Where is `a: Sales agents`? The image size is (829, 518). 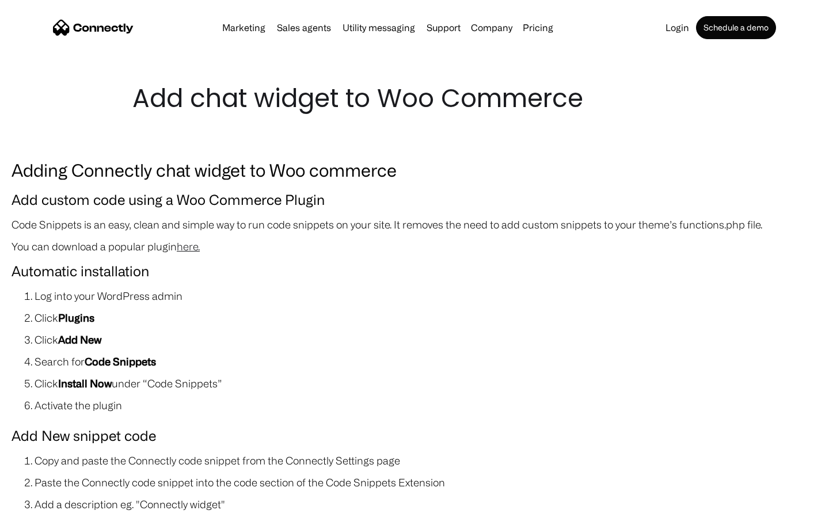 a: Sales agents is located at coordinates (304, 28).